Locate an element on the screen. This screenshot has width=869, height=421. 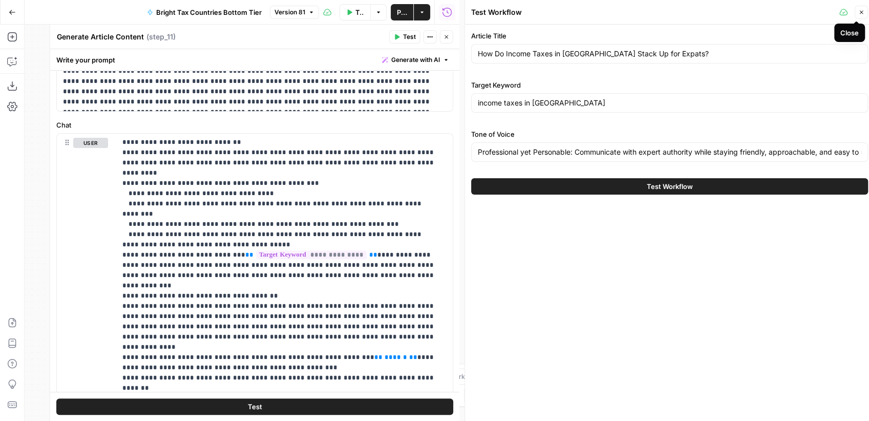
label: Target Keyword is located at coordinates (670, 85).